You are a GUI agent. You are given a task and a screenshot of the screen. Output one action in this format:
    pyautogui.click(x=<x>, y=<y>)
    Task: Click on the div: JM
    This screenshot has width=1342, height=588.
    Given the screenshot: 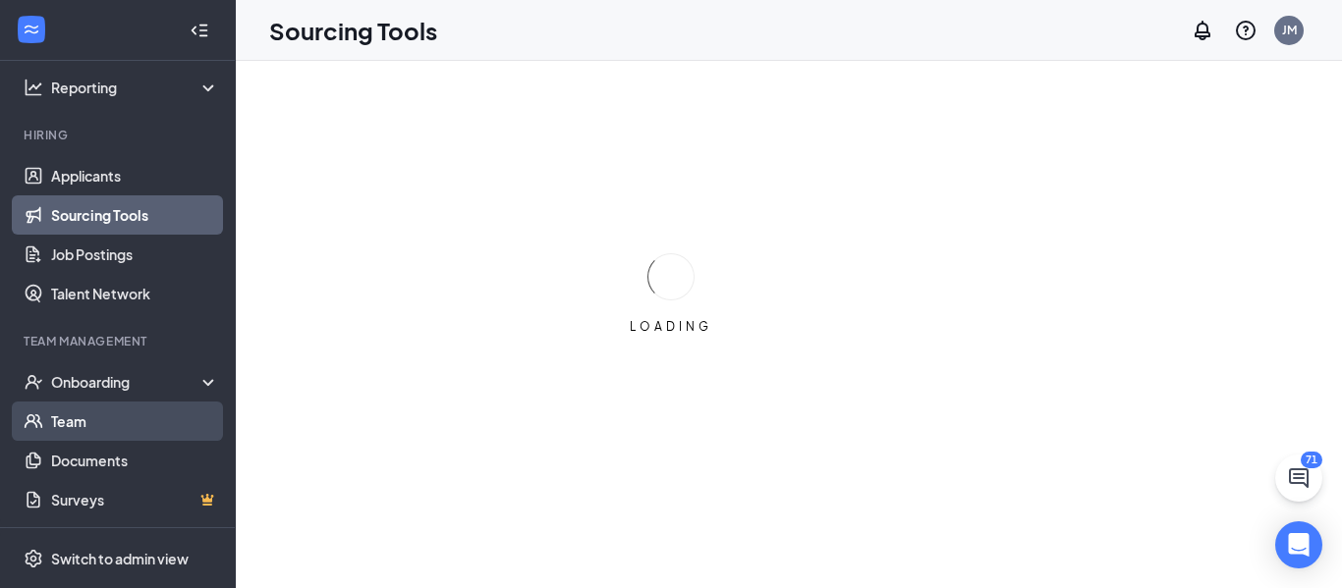 What is the action you would take?
    pyautogui.click(x=1289, y=29)
    